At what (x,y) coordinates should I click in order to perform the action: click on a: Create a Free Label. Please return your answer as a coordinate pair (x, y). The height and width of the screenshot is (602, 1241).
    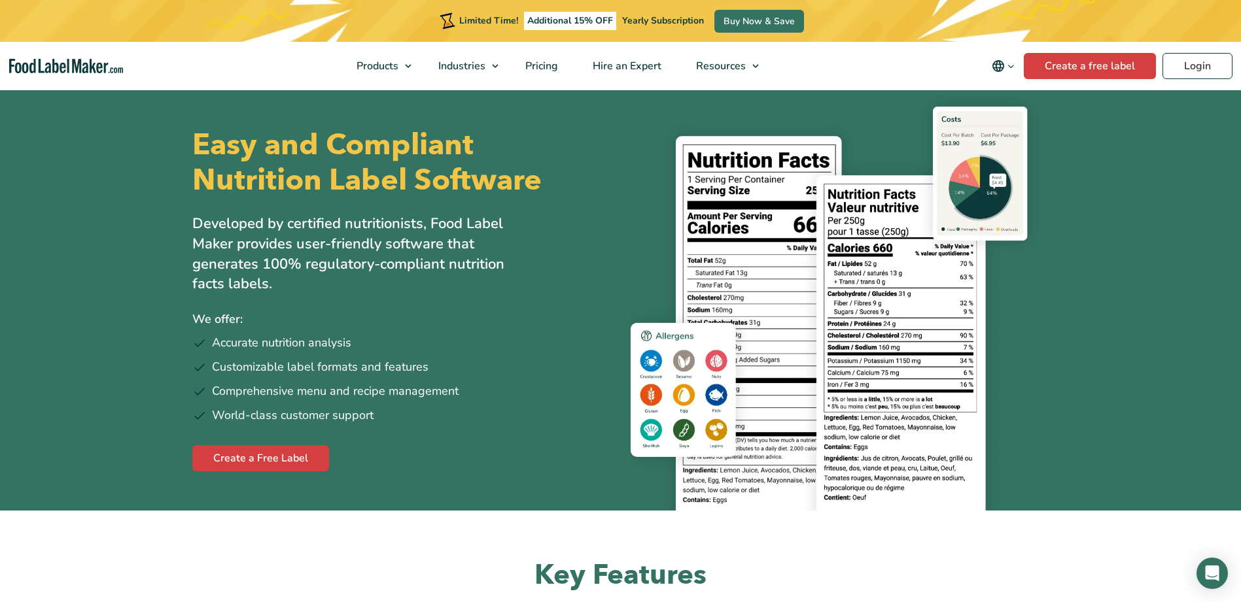
    Looking at the image, I should click on (260, 458).